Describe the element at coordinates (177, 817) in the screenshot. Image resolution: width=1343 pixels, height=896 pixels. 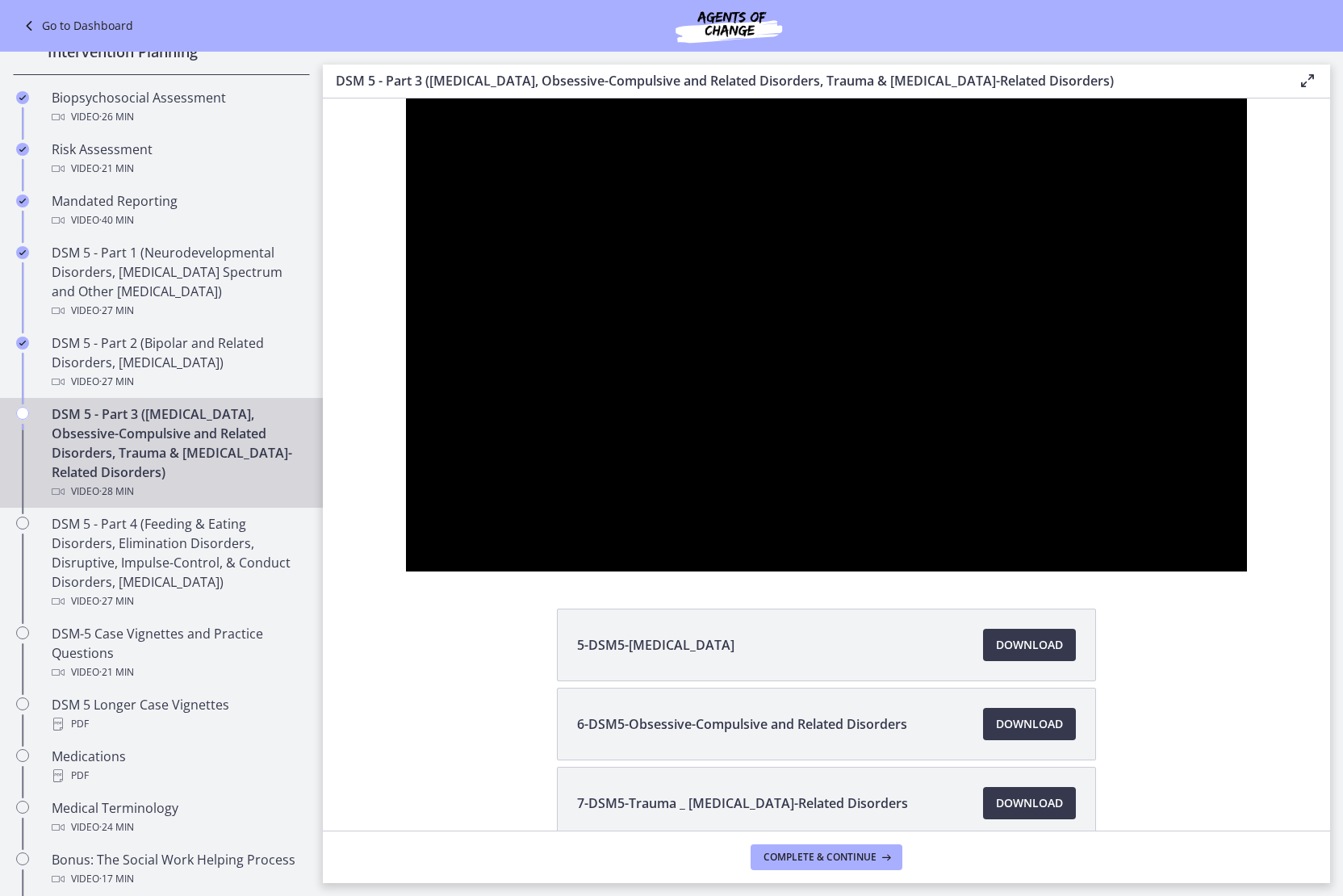
I see `div: Medical Terminology` at that location.